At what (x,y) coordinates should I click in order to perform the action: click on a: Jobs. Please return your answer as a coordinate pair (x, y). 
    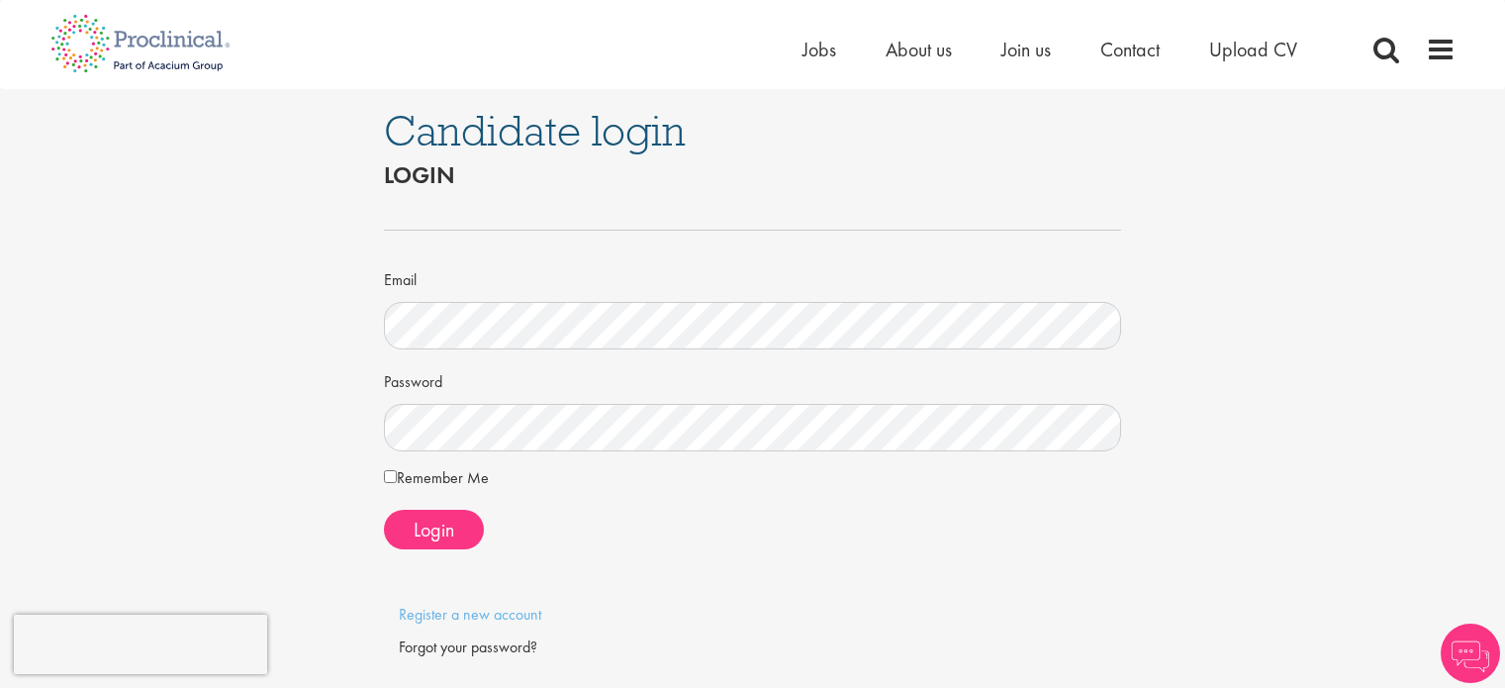
    Looking at the image, I should click on (819, 49).